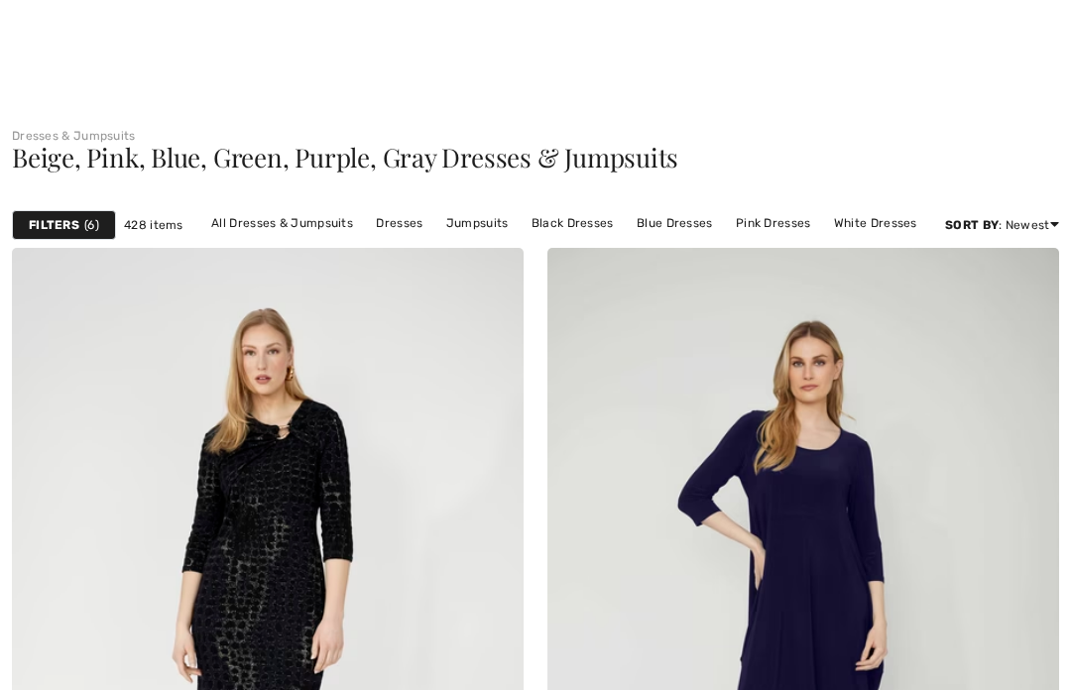  What do you see at coordinates (875, 223) in the screenshot?
I see `a: White Dresses` at bounding box center [875, 223].